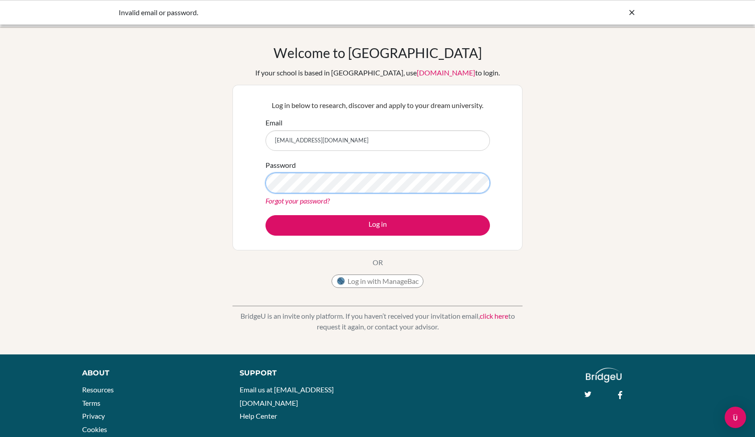 This screenshot has width=755, height=437. Describe the element at coordinates (303, 373) in the screenshot. I see `div: Support` at that location.